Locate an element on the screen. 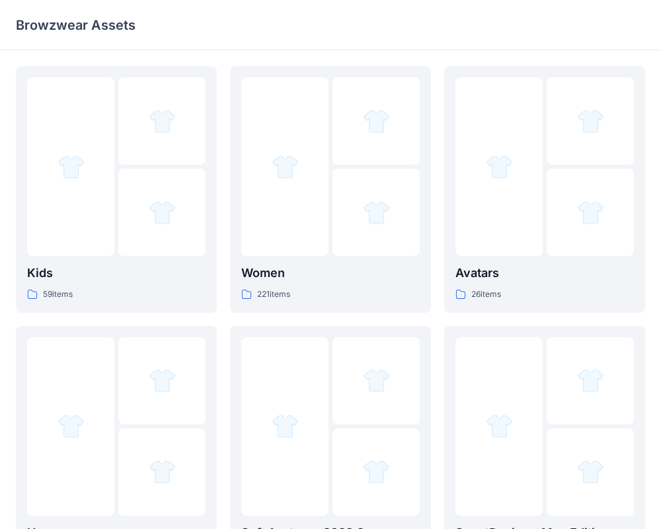 Image resolution: width=661 pixels, height=529 pixels. a: folder 1folder 2folder 3Kids59items is located at coordinates (116, 189).